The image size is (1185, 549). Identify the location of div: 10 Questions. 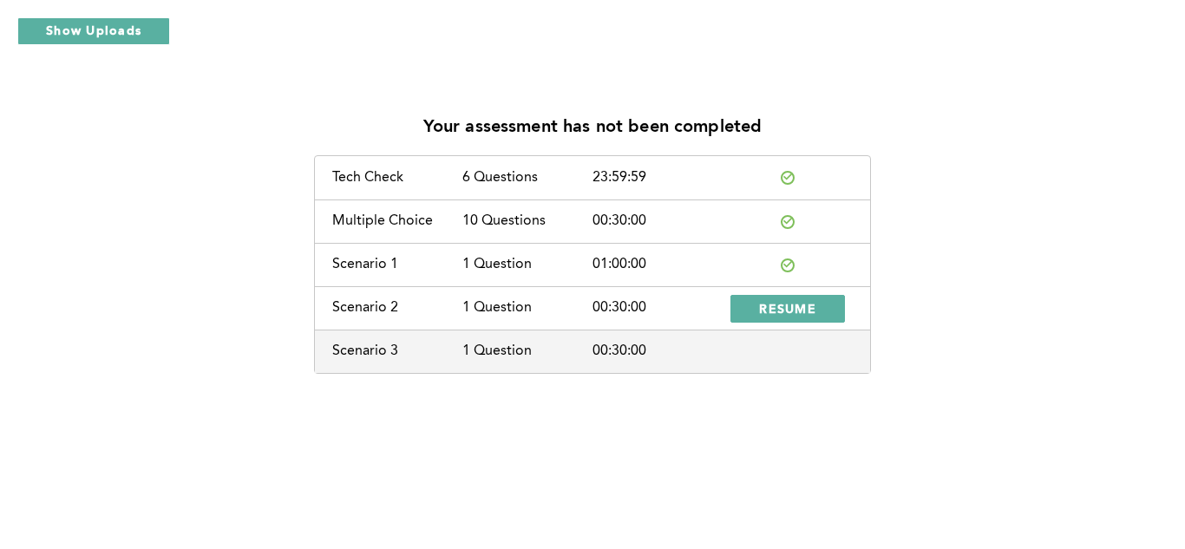
(528, 221).